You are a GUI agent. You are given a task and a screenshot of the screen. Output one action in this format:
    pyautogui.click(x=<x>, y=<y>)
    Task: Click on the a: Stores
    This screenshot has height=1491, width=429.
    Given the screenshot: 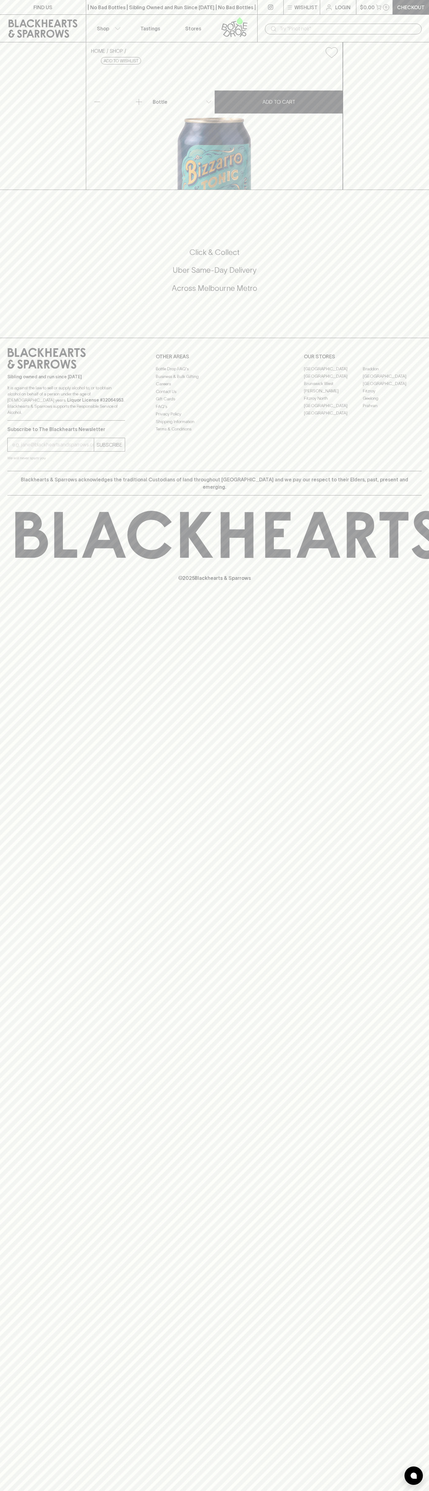 What is the action you would take?
    pyautogui.click(x=193, y=28)
    